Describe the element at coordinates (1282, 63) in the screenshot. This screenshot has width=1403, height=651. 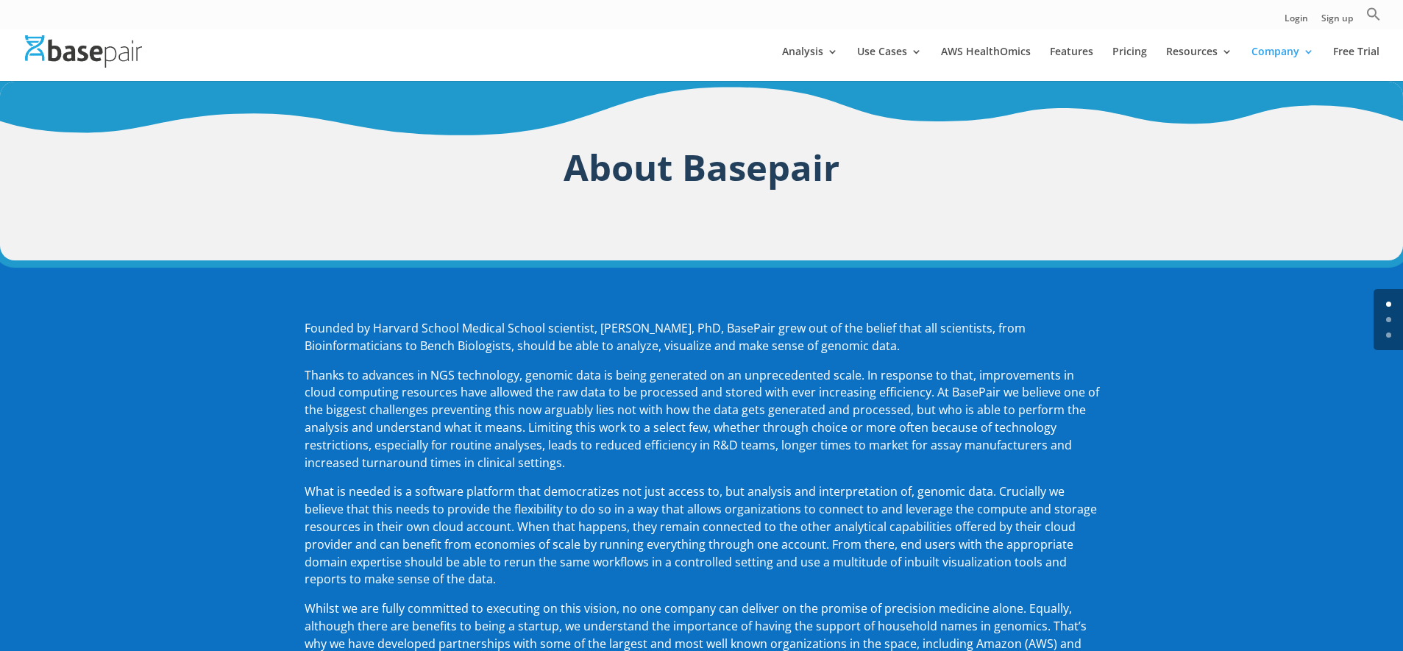
I see `a: Company` at that location.